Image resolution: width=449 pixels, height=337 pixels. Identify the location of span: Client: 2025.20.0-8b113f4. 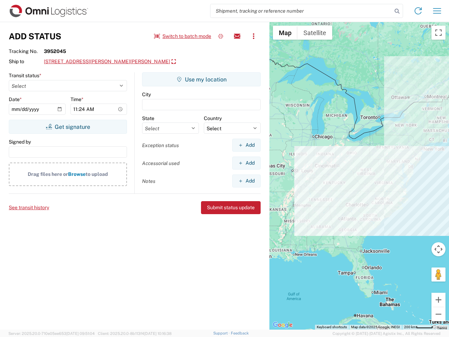
(135, 333).